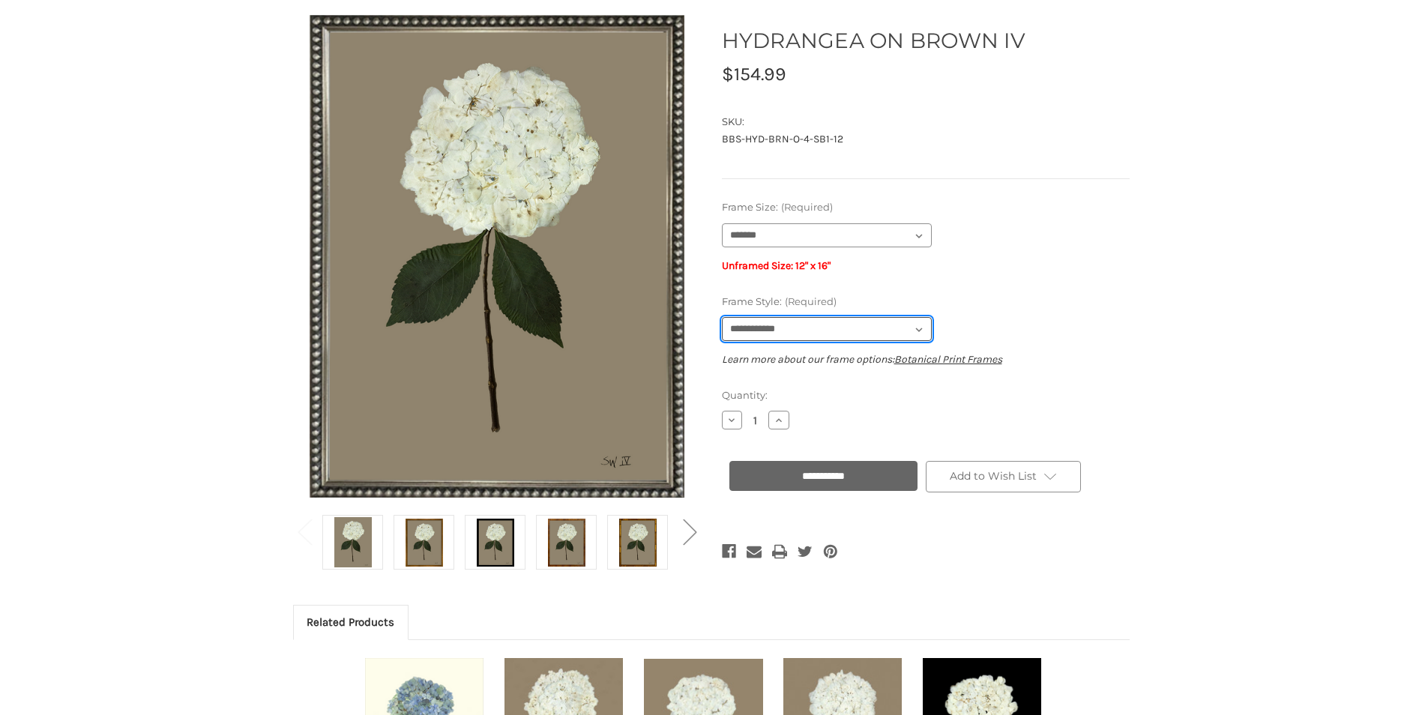 This screenshot has width=1422, height=715. Describe the element at coordinates (926, 40) in the screenshot. I see `h1: HYDRANGEA ON BROWN IV` at that location.